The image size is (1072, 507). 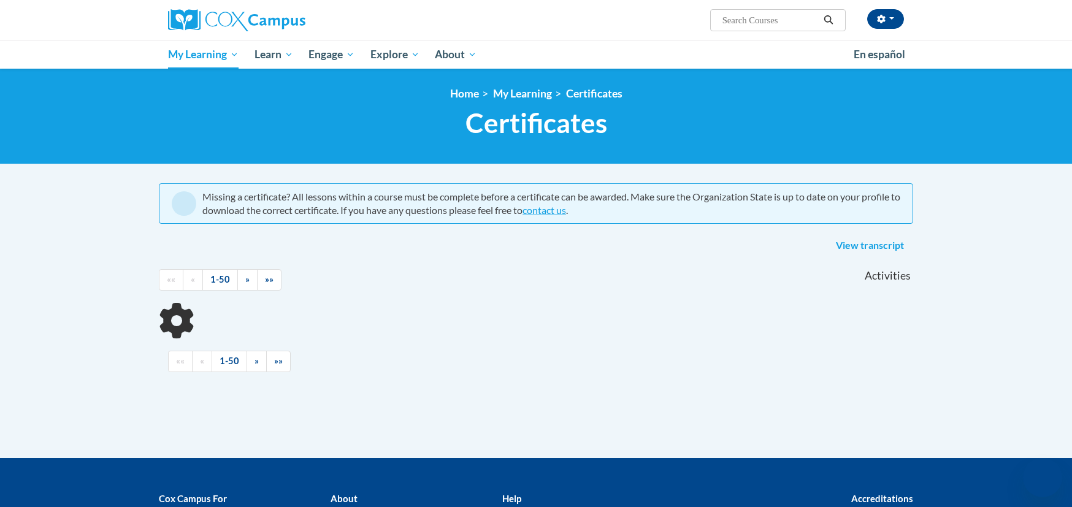 I want to click on b: Help, so click(x=512, y=499).